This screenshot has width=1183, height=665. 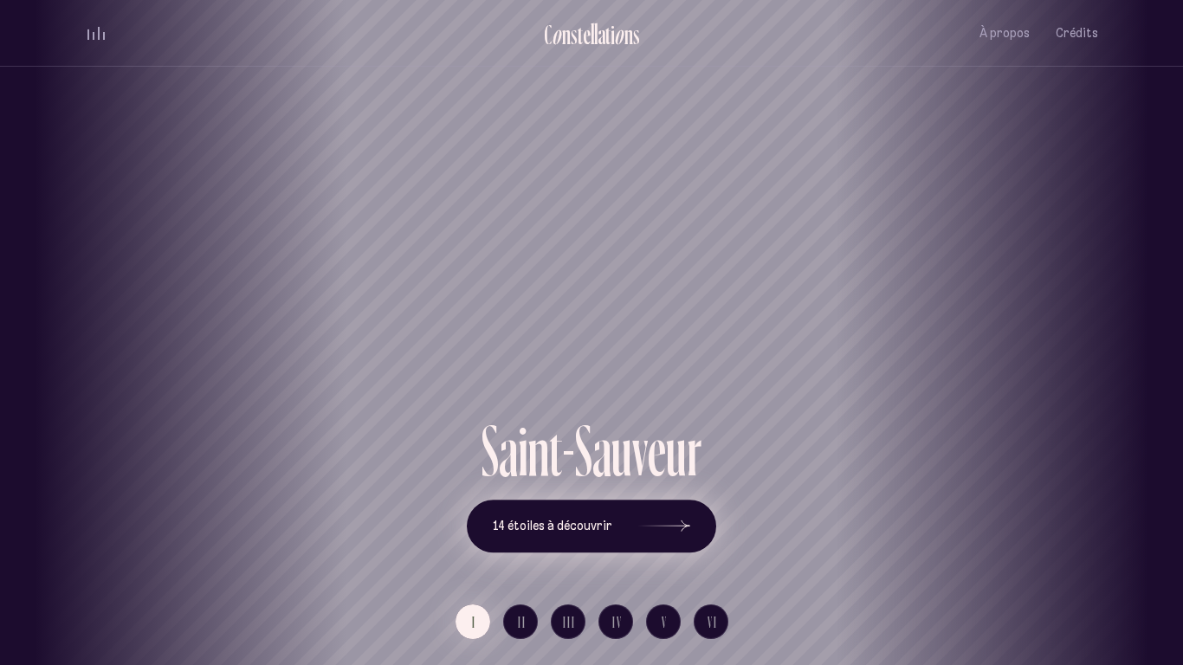 I want to click on span: V, so click(x=664, y=622).